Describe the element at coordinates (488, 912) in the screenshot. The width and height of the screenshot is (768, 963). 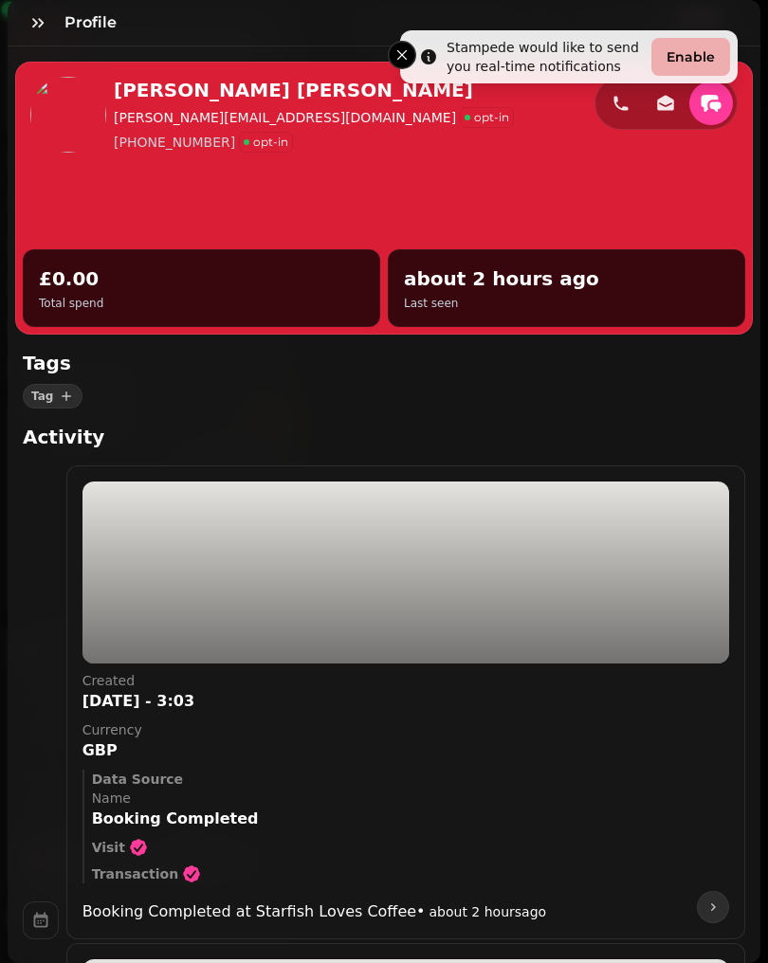
I see `time: about 2 hours ago` at that location.